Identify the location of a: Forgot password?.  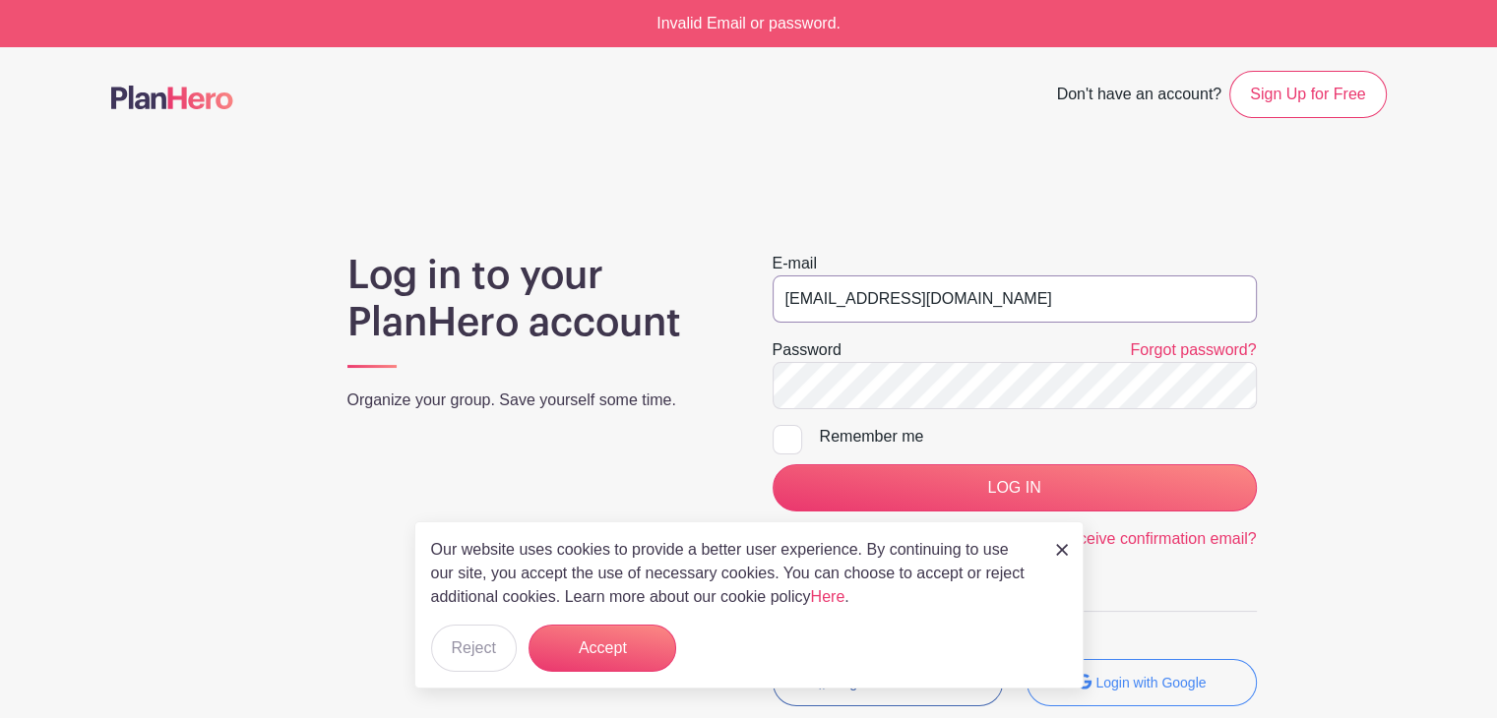
(1193, 349).